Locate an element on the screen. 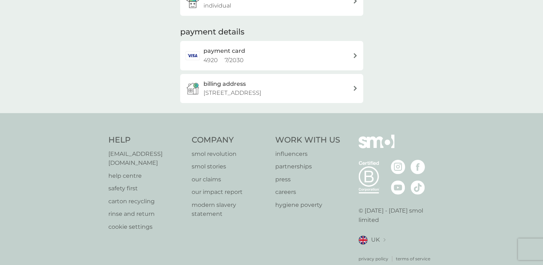 The image size is (543, 265). a: careers is located at coordinates (308, 192).